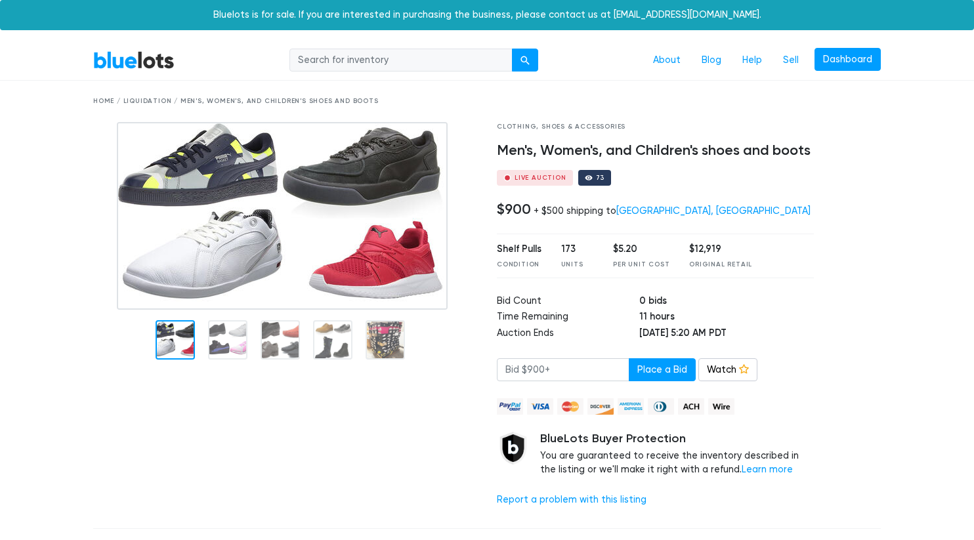 The image size is (974, 540). Describe the element at coordinates (601, 178) in the screenshot. I see `div: 73` at that location.